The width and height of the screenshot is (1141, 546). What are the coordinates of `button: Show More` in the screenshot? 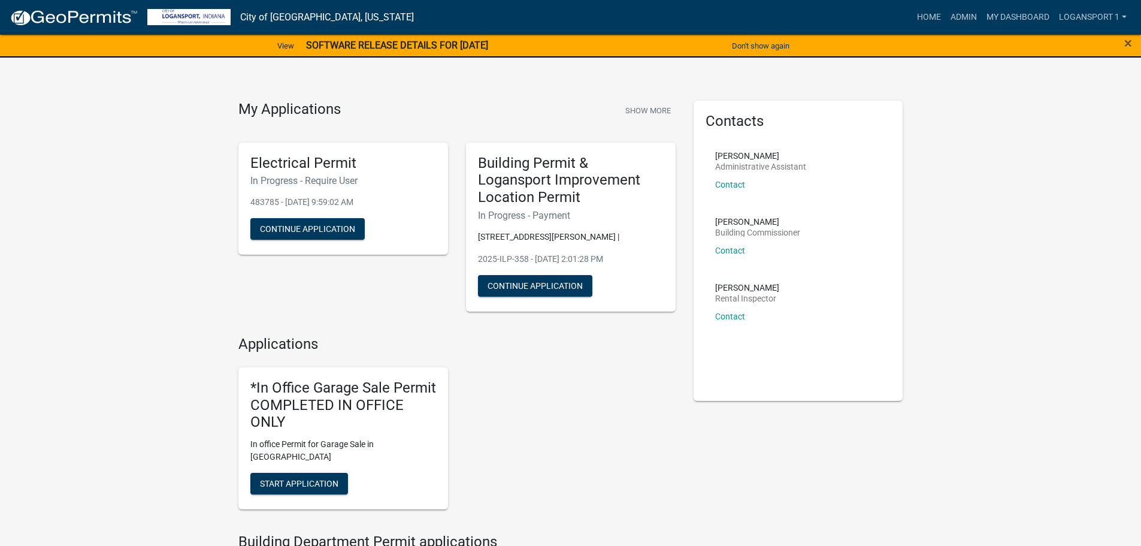 It's located at (648, 110).